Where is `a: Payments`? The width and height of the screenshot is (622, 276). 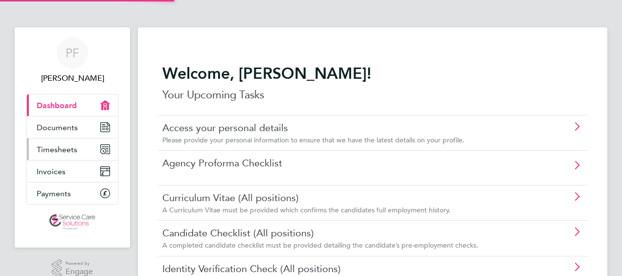 a: Payments is located at coordinates (72, 193).